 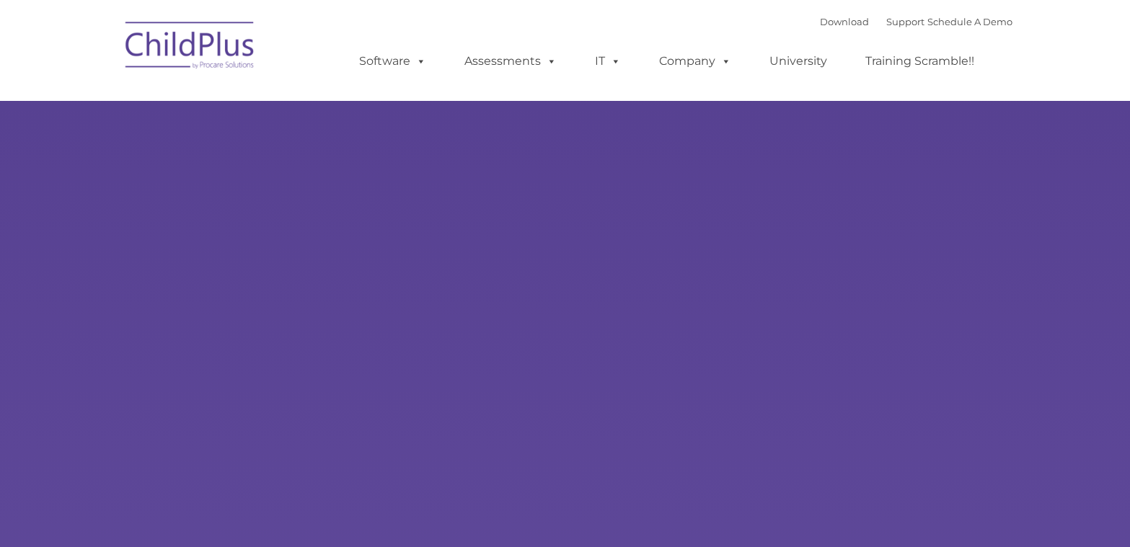 What do you see at coordinates (511, 61) in the screenshot?
I see `a: Assessments` at bounding box center [511, 61].